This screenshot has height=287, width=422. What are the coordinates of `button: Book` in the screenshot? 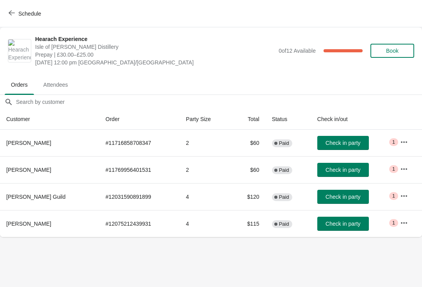 It's located at (393, 51).